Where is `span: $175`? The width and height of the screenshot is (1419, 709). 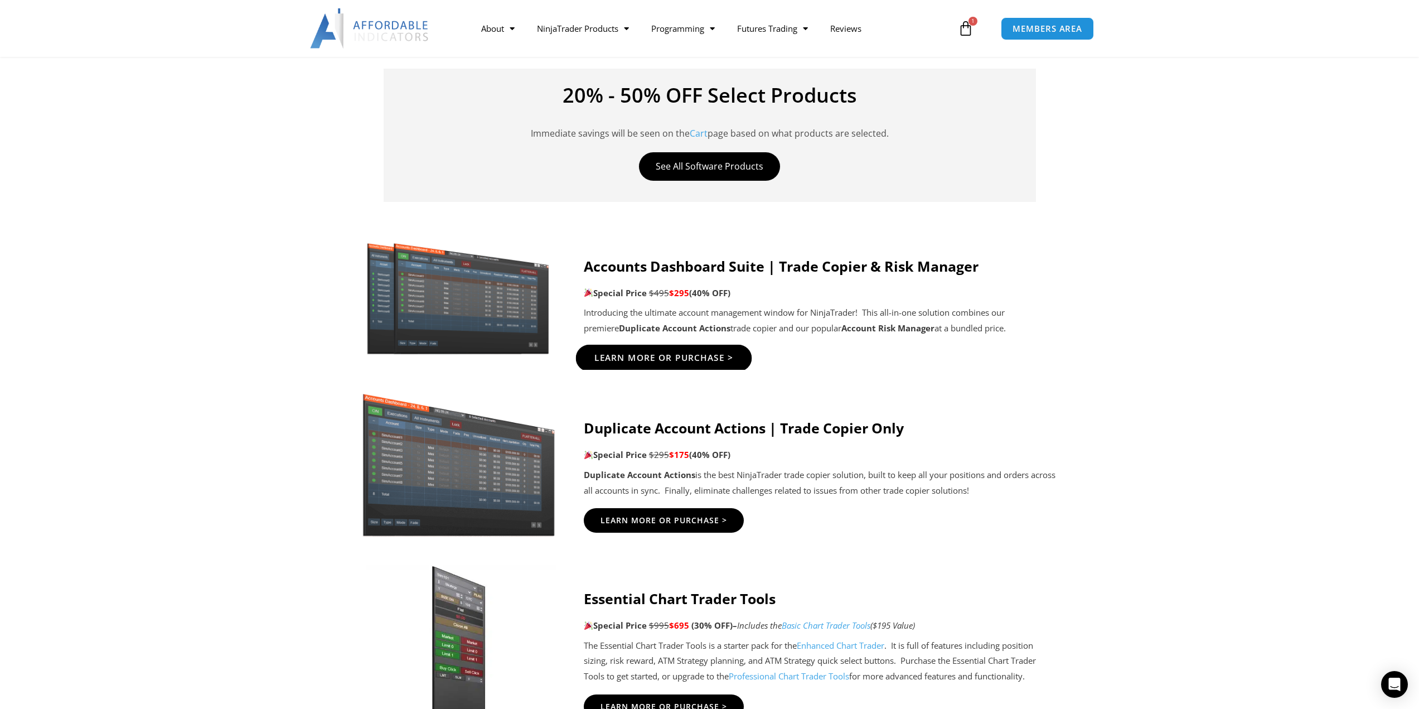
span: $175 is located at coordinates (679, 454).